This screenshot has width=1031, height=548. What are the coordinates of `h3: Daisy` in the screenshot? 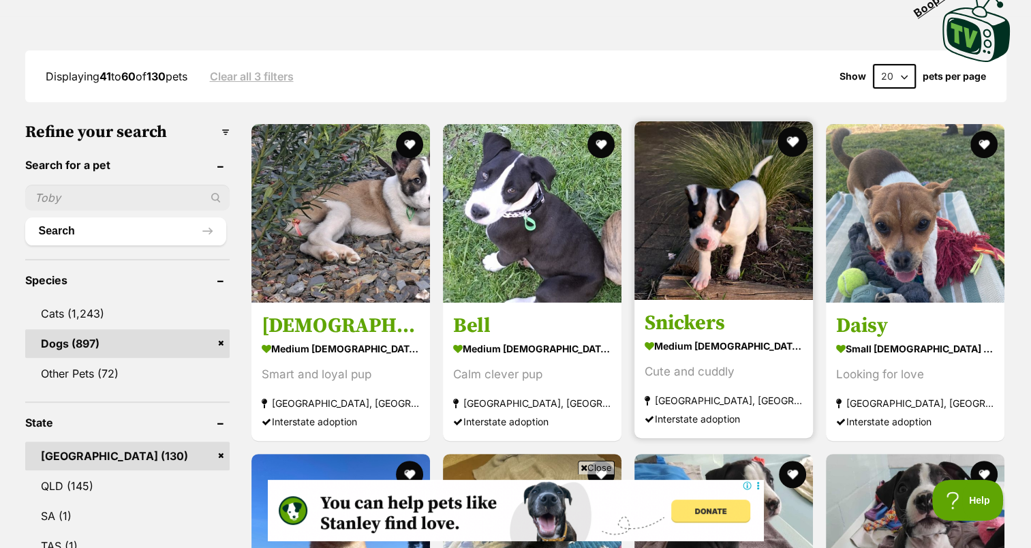 It's located at (915, 326).